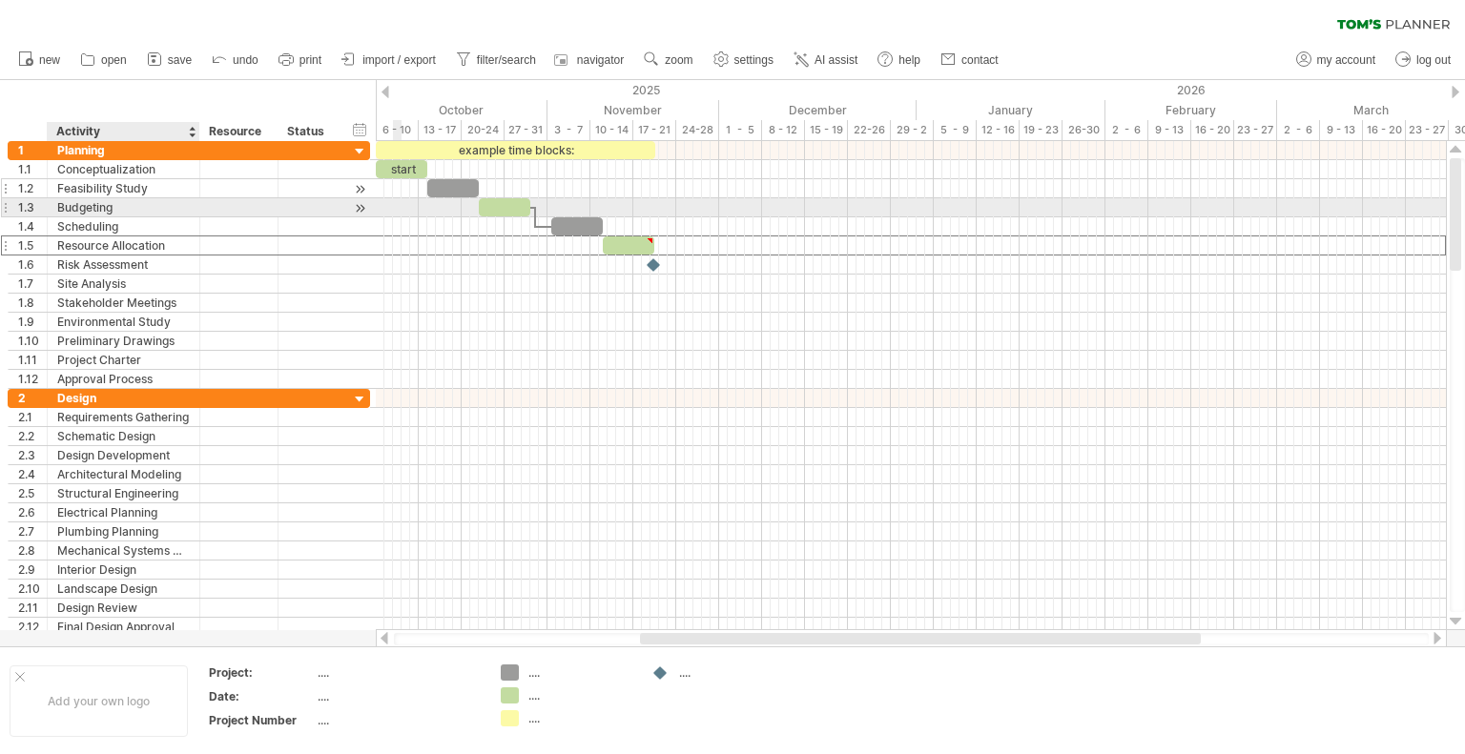  What do you see at coordinates (389, 60) in the screenshot?
I see `a: import / export` at bounding box center [389, 60].